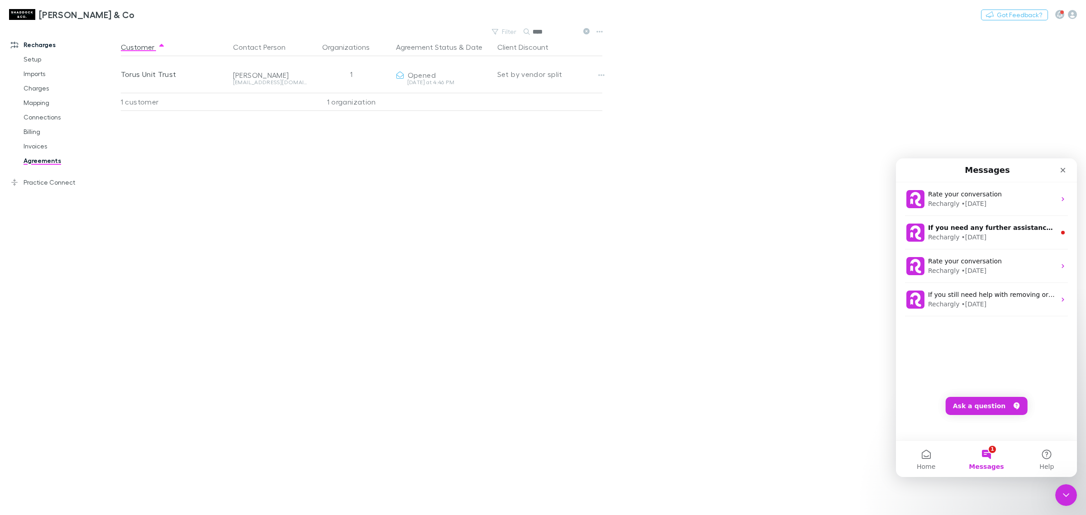 This screenshot has height=515, width=1086. Describe the element at coordinates (65, 45) in the screenshot. I see `a: Recharges` at that location.